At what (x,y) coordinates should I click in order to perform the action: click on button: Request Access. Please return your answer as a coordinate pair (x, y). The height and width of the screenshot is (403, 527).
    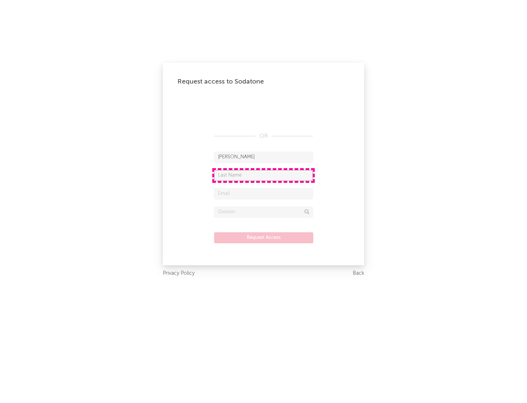
    Looking at the image, I should click on (264, 238).